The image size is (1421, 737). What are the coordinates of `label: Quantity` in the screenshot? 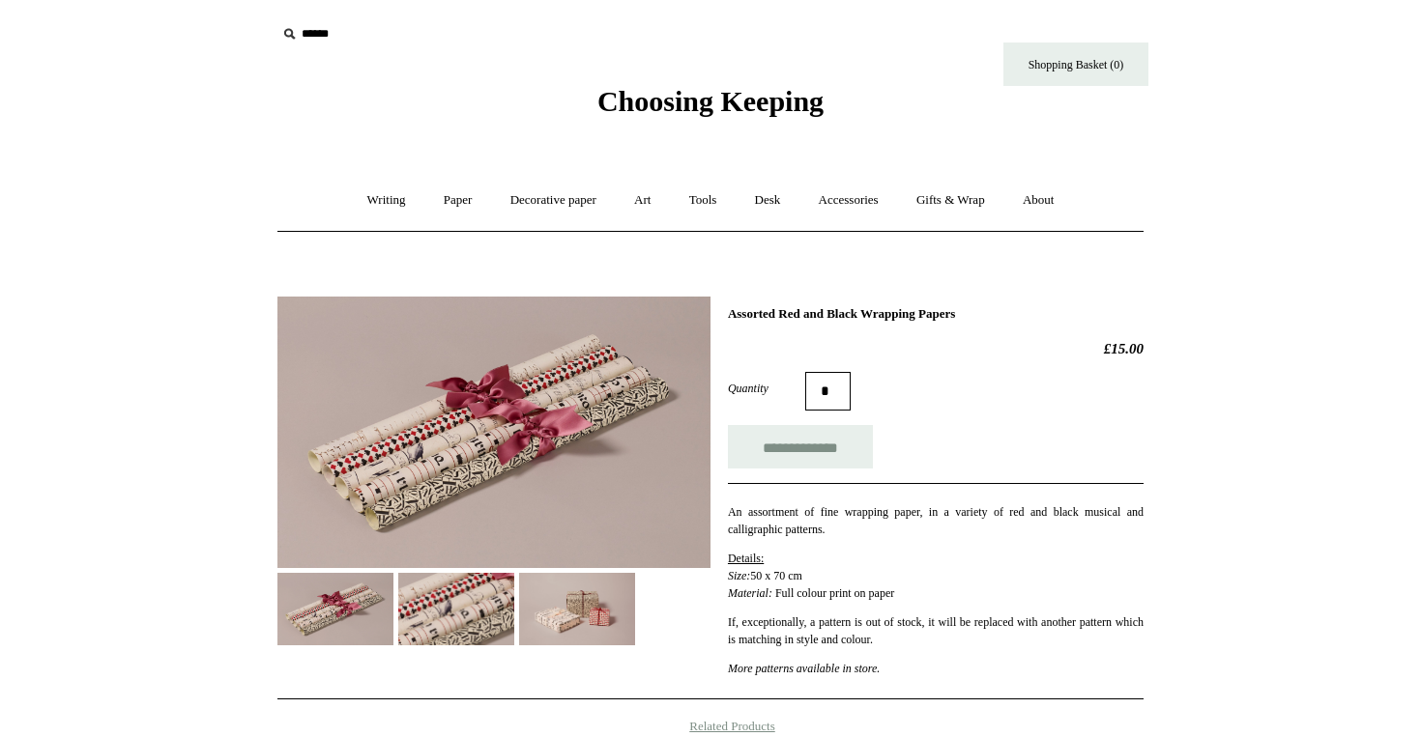 It's located at (766, 388).